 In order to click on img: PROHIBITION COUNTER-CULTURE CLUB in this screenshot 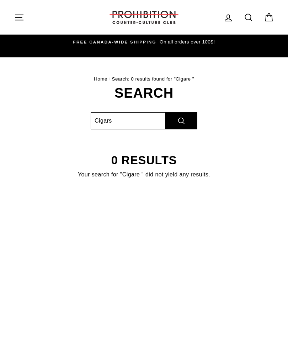, I will do `click(144, 17)`.